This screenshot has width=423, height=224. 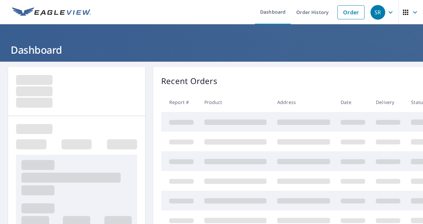 I want to click on p: Recent Orders, so click(x=189, y=81).